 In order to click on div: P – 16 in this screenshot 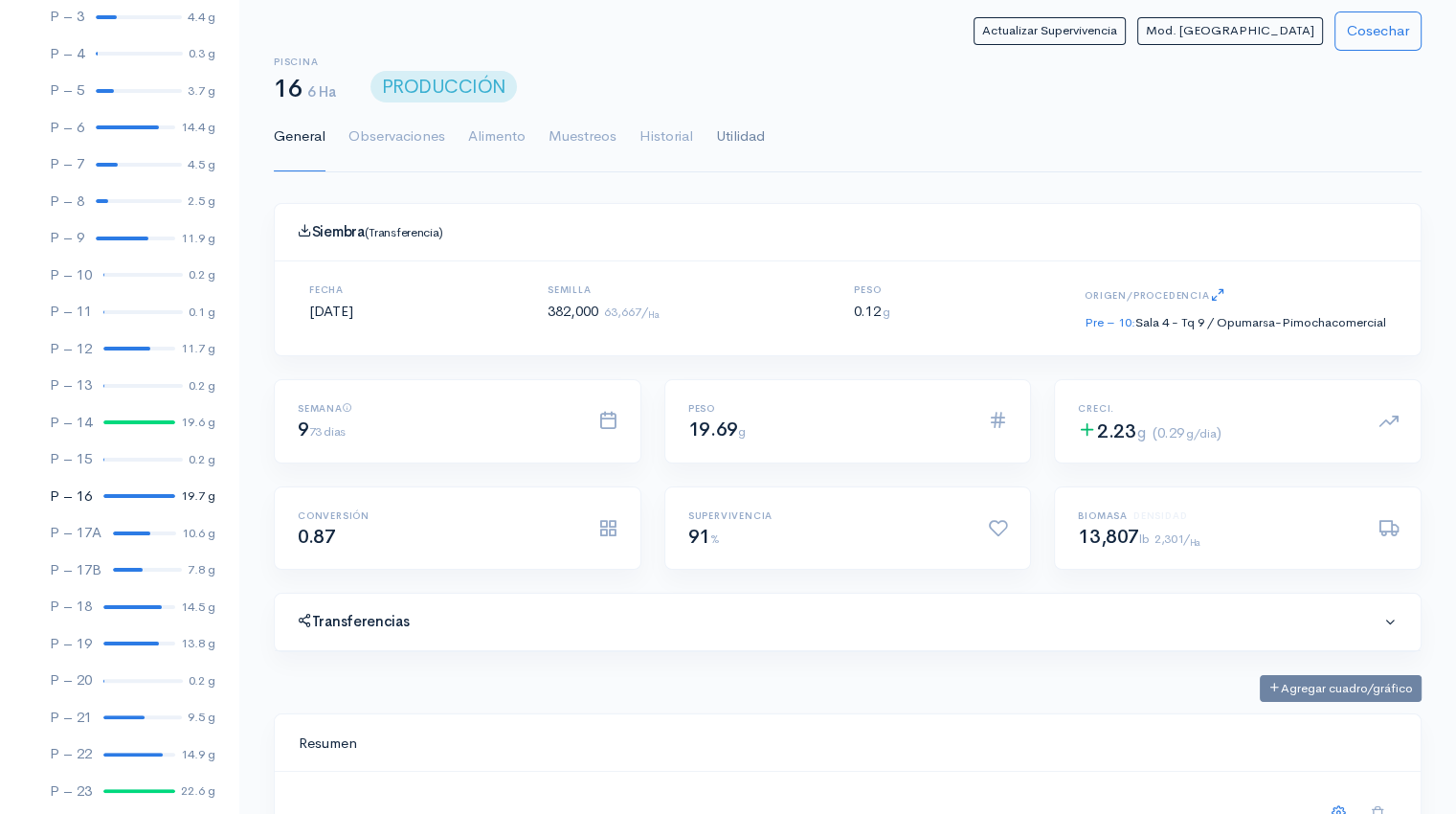, I will do `click(71, 496)`.